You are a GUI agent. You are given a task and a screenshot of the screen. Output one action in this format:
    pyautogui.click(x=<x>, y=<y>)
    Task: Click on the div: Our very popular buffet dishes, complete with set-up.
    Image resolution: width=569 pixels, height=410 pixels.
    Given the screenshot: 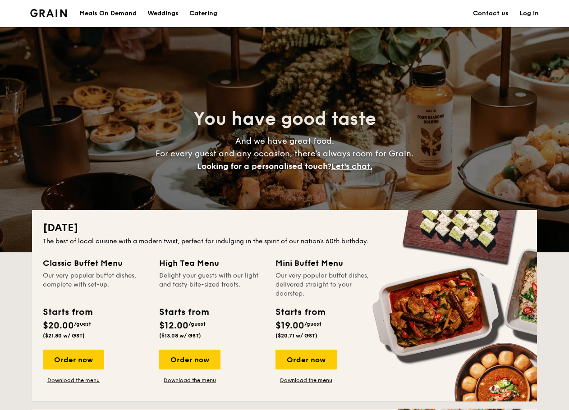 What is the action you would take?
    pyautogui.click(x=96, y=285)
    